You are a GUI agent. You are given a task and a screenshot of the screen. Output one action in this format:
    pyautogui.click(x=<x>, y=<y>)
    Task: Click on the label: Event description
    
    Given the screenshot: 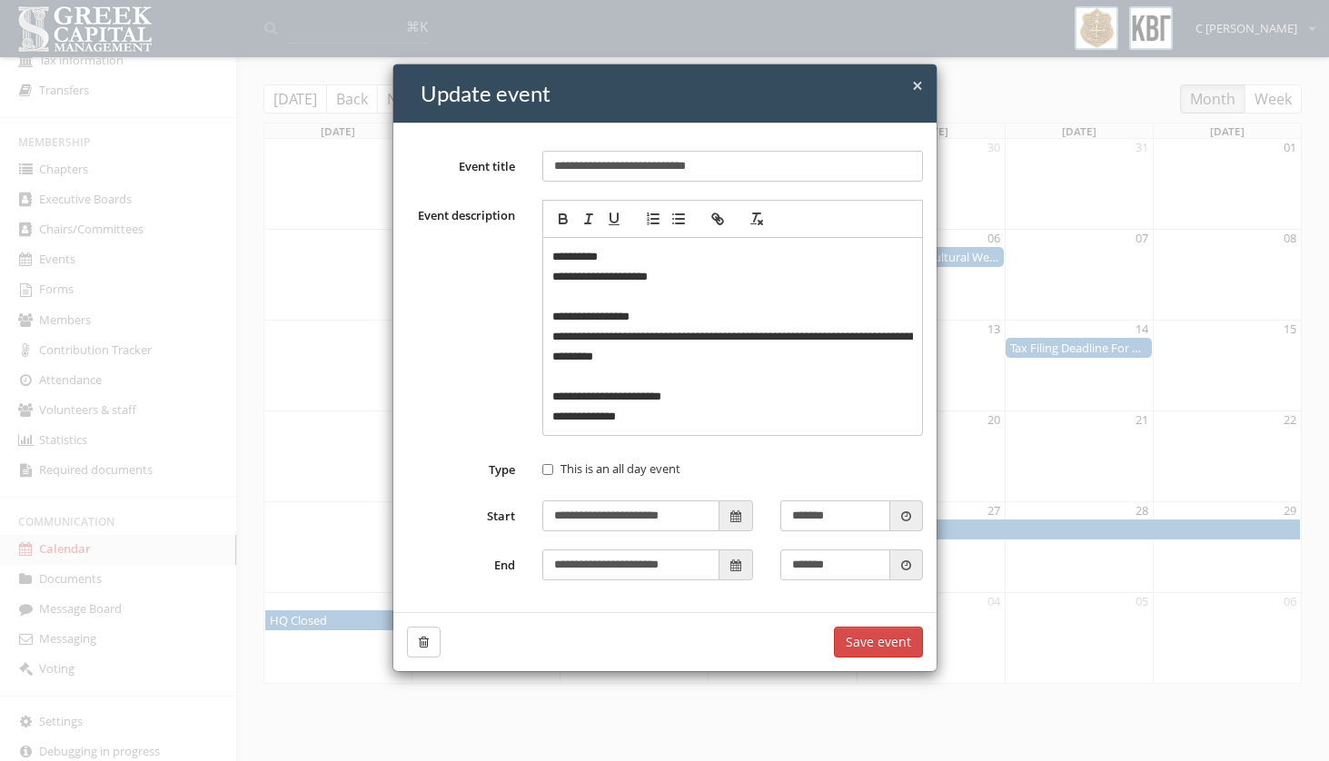 What is the action you would take?
    pyautogui.click(x=462, y=213)
    